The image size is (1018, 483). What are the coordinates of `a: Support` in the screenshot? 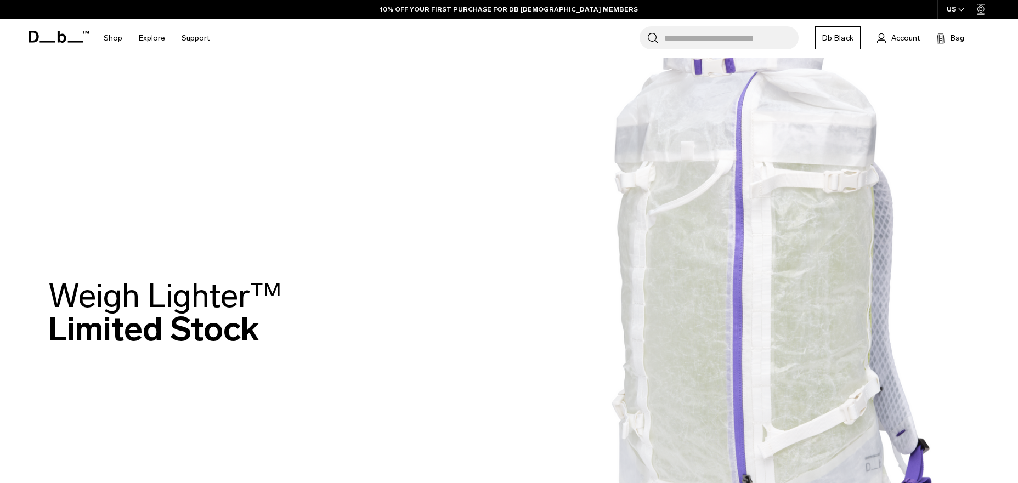 It's located at (195, 38).